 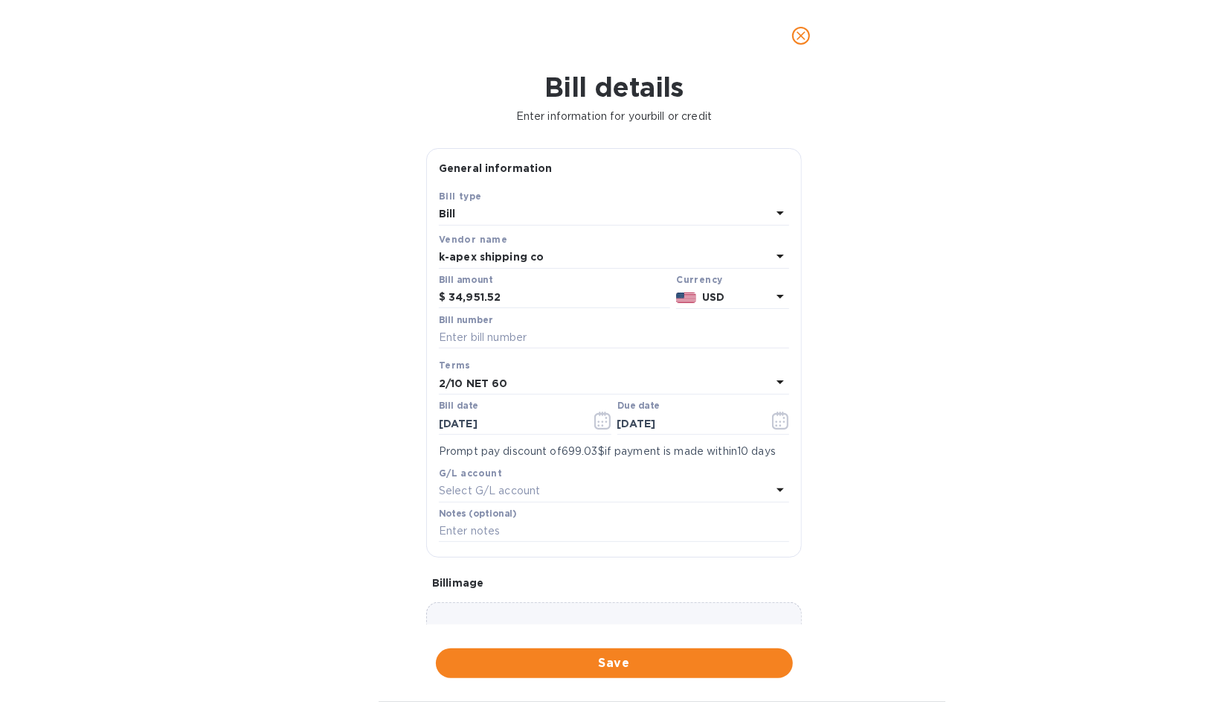 I want to click on b: Currency, so click(x=699, y=279).